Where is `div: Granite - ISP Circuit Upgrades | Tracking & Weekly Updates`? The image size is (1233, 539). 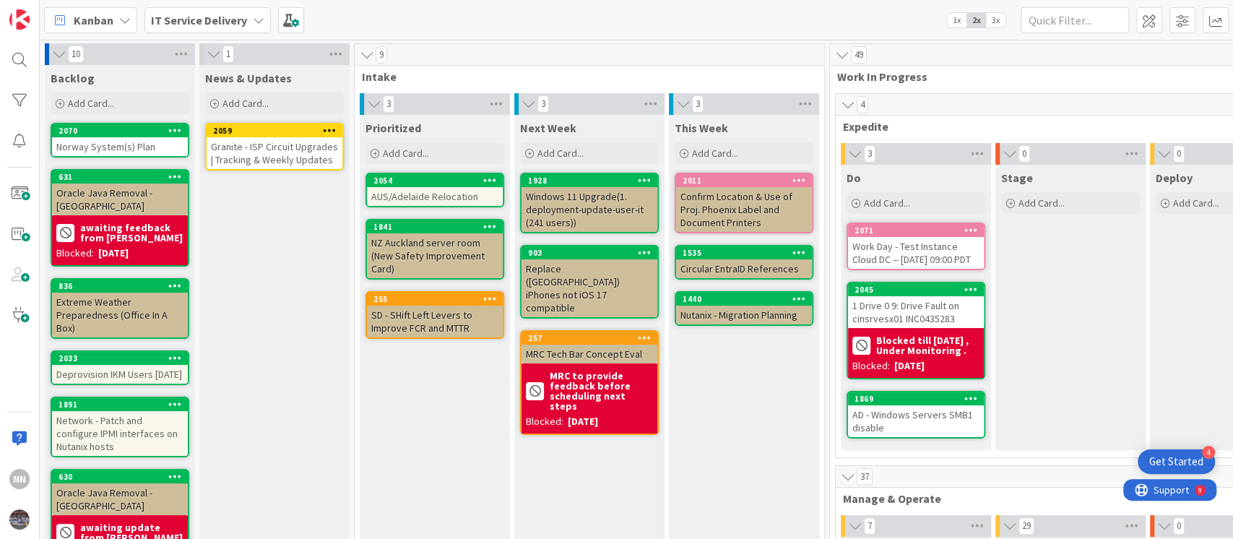 div: Granite - ISP Circuit Upgrades | Tracking & Weekly Updates is located at coordinates (274, 153).